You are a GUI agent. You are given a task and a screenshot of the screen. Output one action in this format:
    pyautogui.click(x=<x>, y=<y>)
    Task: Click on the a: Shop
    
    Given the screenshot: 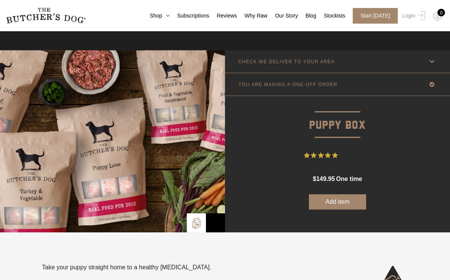 What is the action you would take?
    pyautogui.click(x=156, y=16)
    